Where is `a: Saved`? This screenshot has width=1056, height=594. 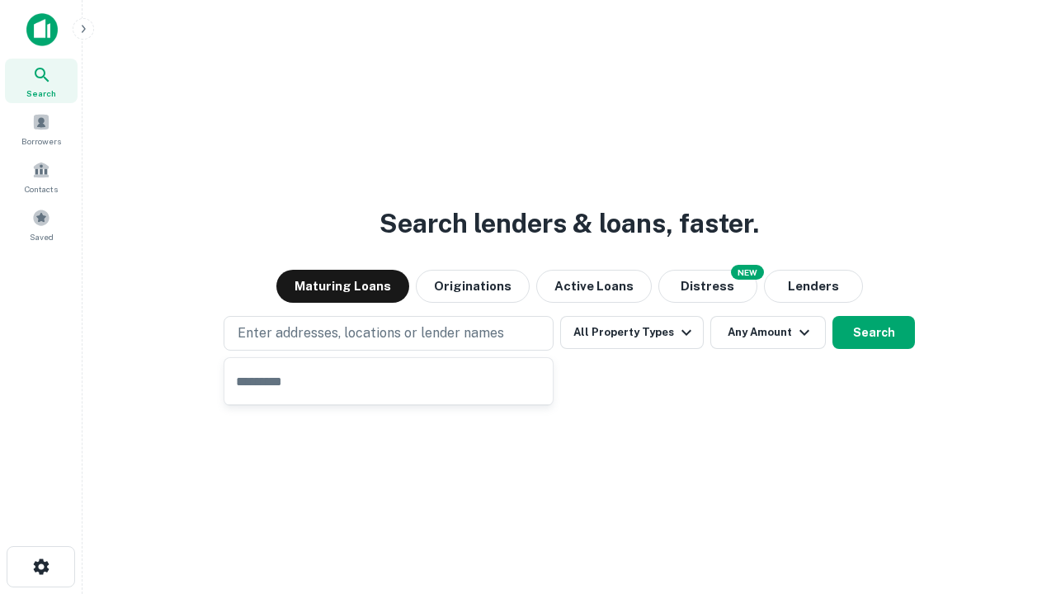
a: Saved is located at coordinates (41, 224).